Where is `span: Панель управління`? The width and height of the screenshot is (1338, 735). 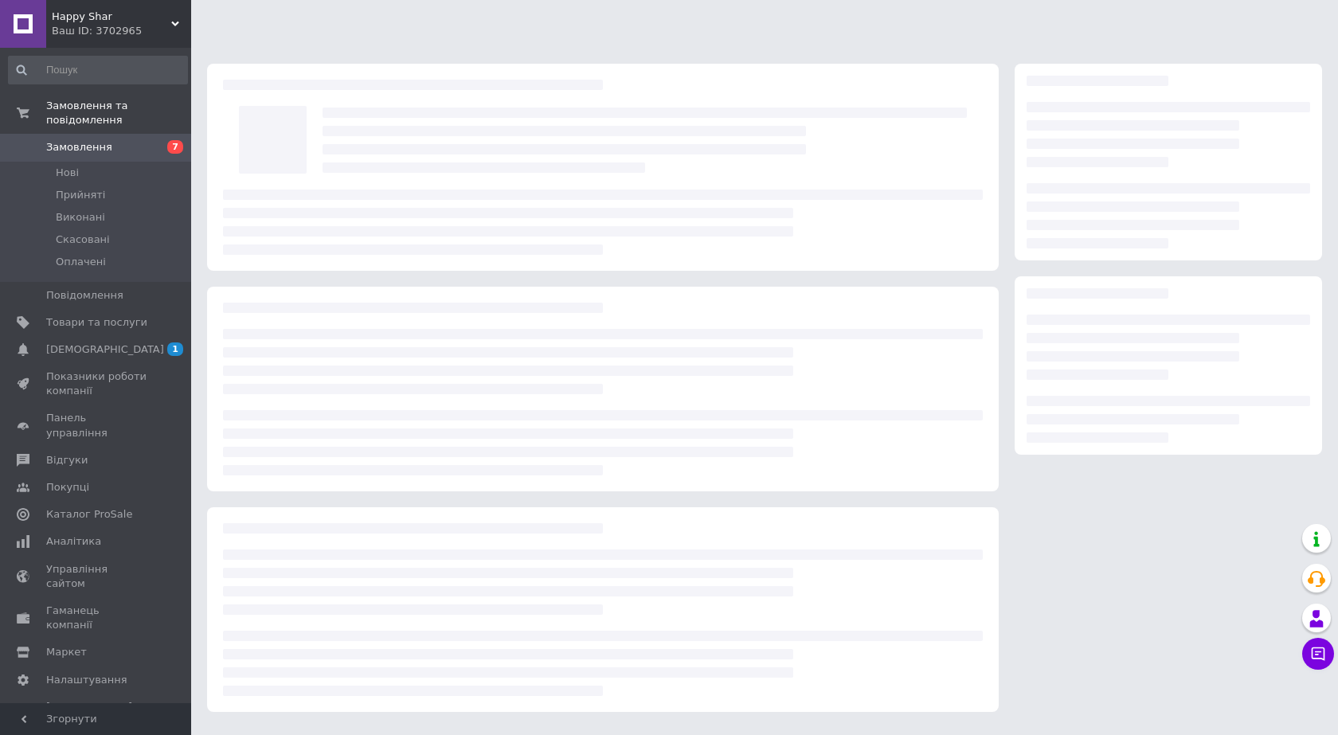 span: Панель управління is located at coordinates (96, 425).